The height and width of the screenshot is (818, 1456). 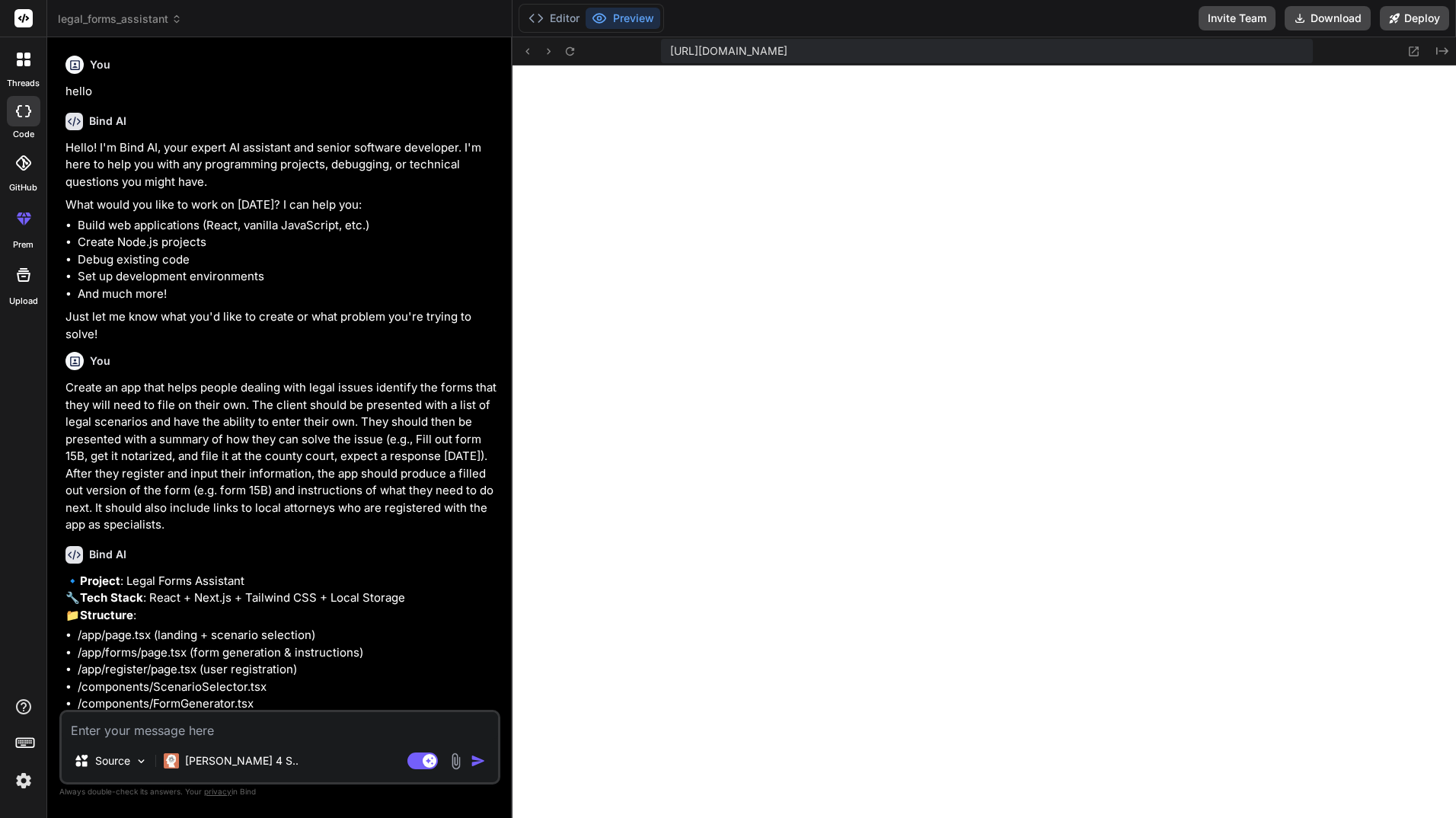 I want to click on label: GitHub, so click(x=23, y=187).